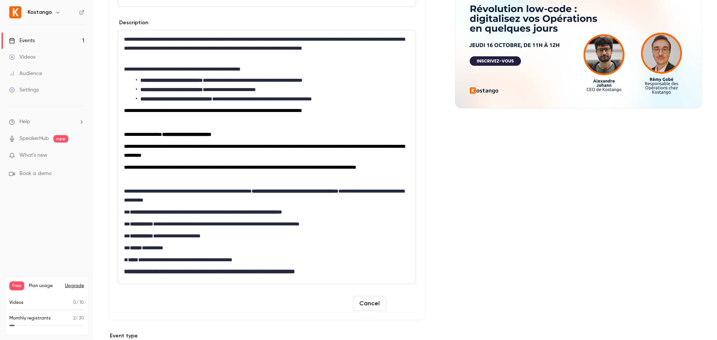 The width and height of the screenshot is (717, 340). What do you see at coordinates (30, 319) in the screenshot?
I see `p: Monthly registrants` at bounding box center [30, 319].